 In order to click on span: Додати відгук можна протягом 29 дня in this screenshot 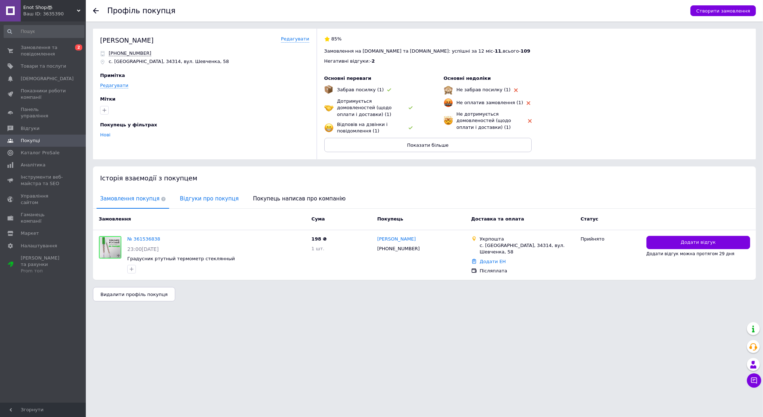, I will do `click(691, 254)`.